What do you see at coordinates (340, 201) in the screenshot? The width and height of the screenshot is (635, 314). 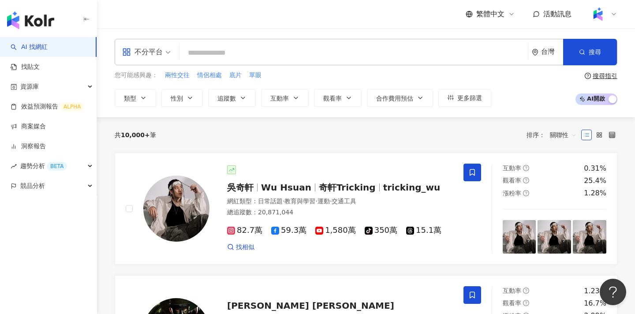 I see `div: 網紅類型 ：` at bounding box center [340, 201].